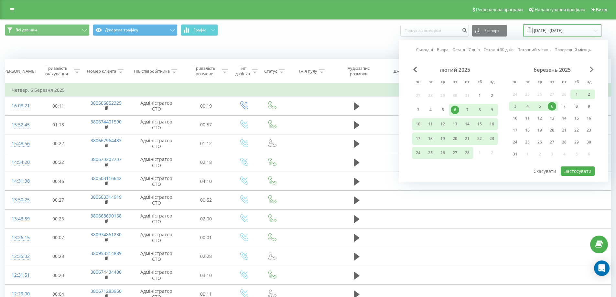  I want to click on div: чт 20 лют 2025 р., so click(455, 138).